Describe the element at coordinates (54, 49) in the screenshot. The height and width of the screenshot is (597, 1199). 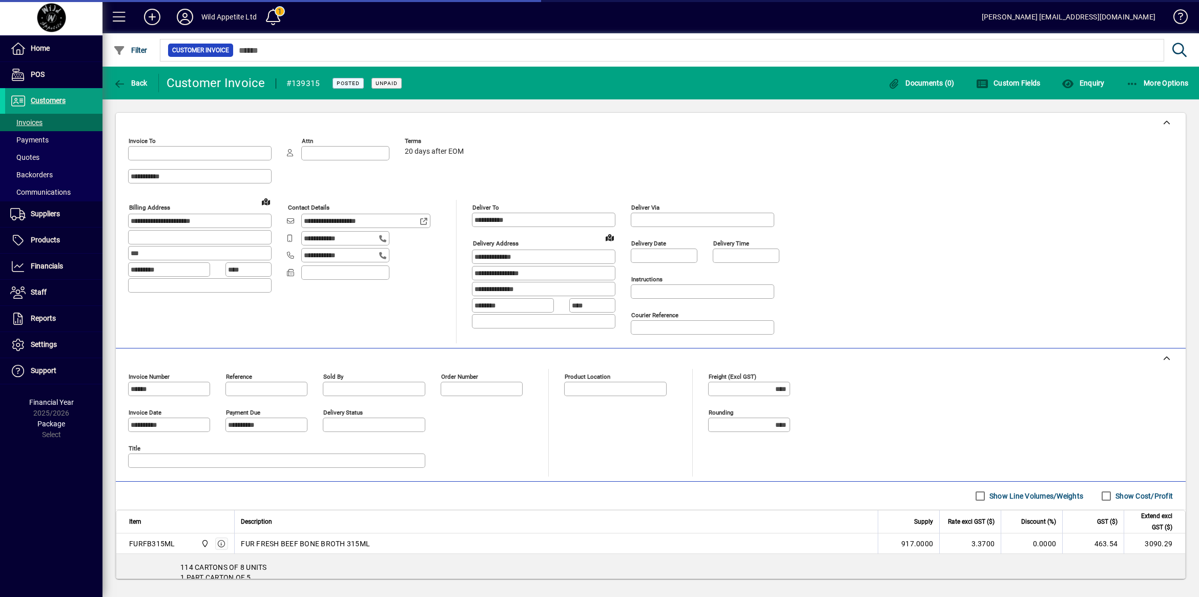
I see `a: Home` at that location.